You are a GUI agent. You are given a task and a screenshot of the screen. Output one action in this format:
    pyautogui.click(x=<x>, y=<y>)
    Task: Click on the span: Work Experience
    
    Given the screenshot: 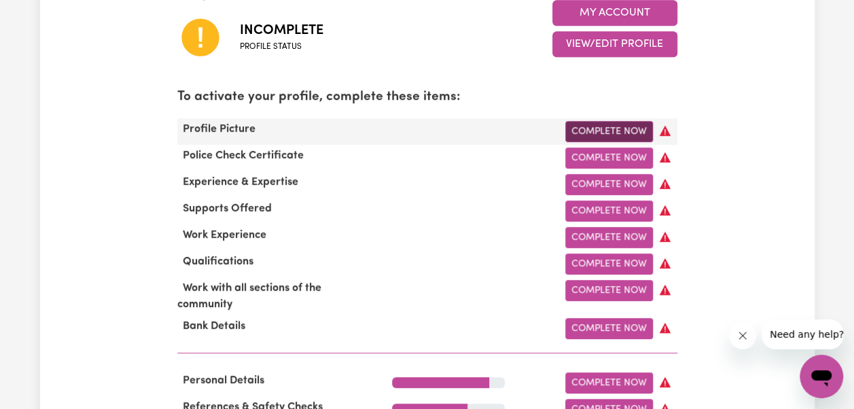 What is the action you would take?
    pyautogui.click(x=224, y=235)
    